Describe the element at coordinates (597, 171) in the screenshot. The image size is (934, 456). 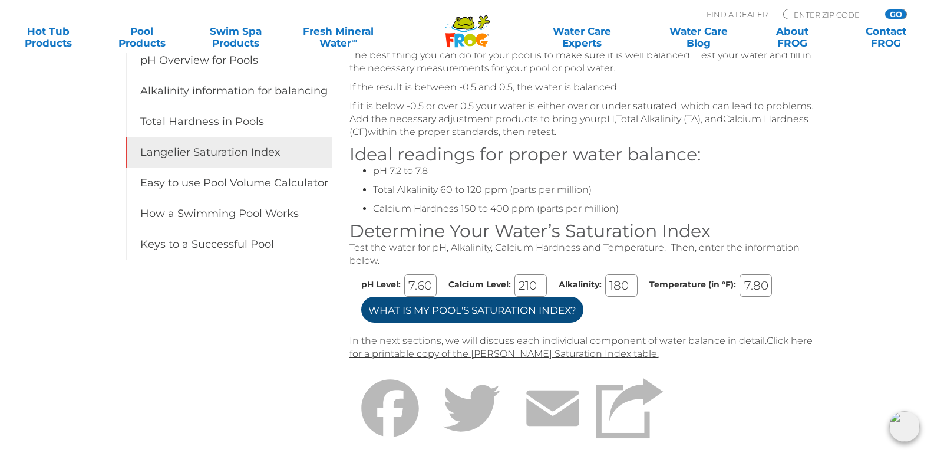
I see `li: pH 7.2 to 7.8` at that location.